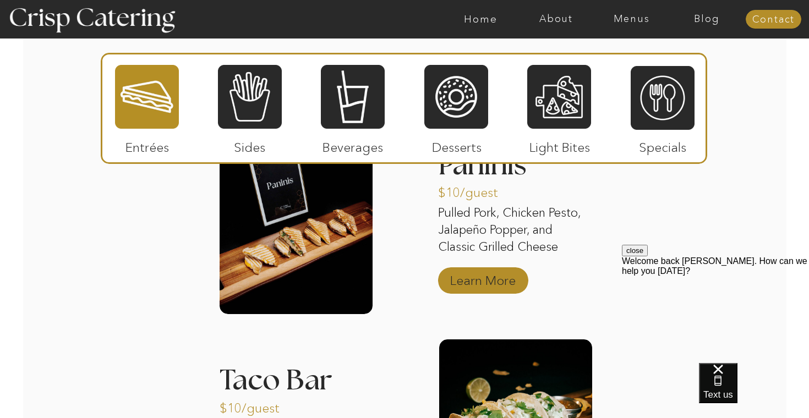 The image size is (809, 418). What do you see at coordinates (352, 145) in the screenshot?
I see `p: Beverages` at bounding box center [352, 145].